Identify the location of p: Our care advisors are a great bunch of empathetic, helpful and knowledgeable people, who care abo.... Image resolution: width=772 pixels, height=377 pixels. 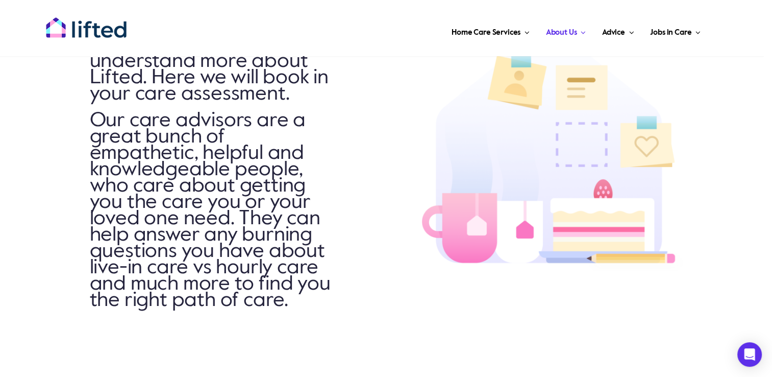
(211, 210).